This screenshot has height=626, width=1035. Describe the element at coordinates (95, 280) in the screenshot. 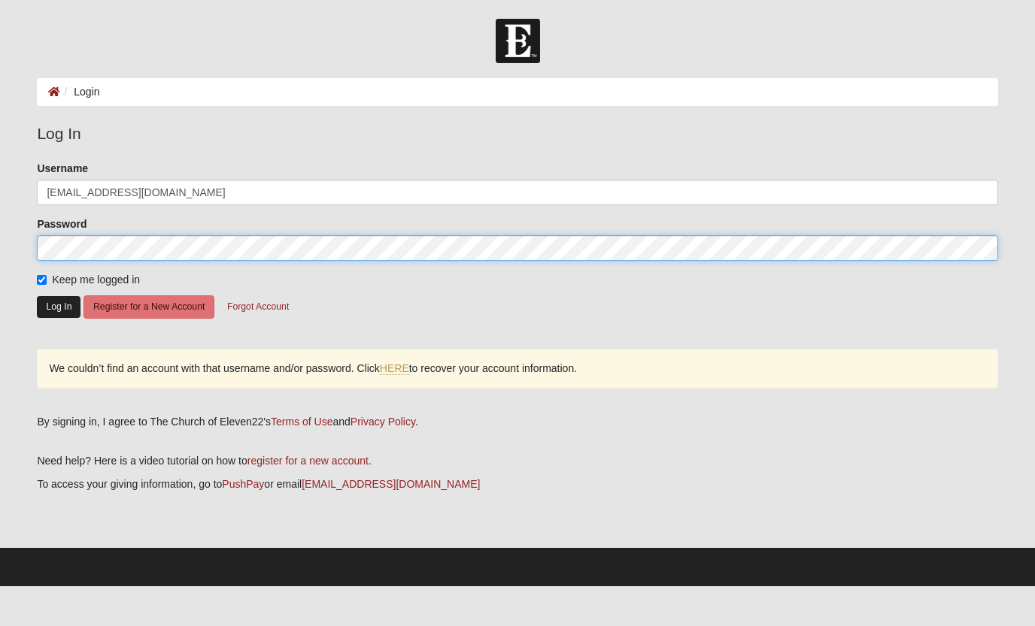

I see `span: Keep me logged in` at that location.